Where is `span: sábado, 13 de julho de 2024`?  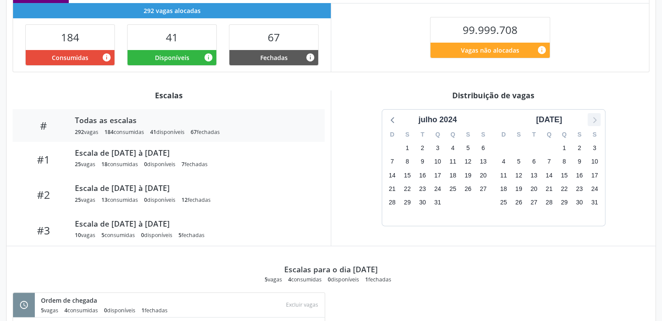
span: sábado, 13 de julho de 2024 is located at coordinates (483, 162).